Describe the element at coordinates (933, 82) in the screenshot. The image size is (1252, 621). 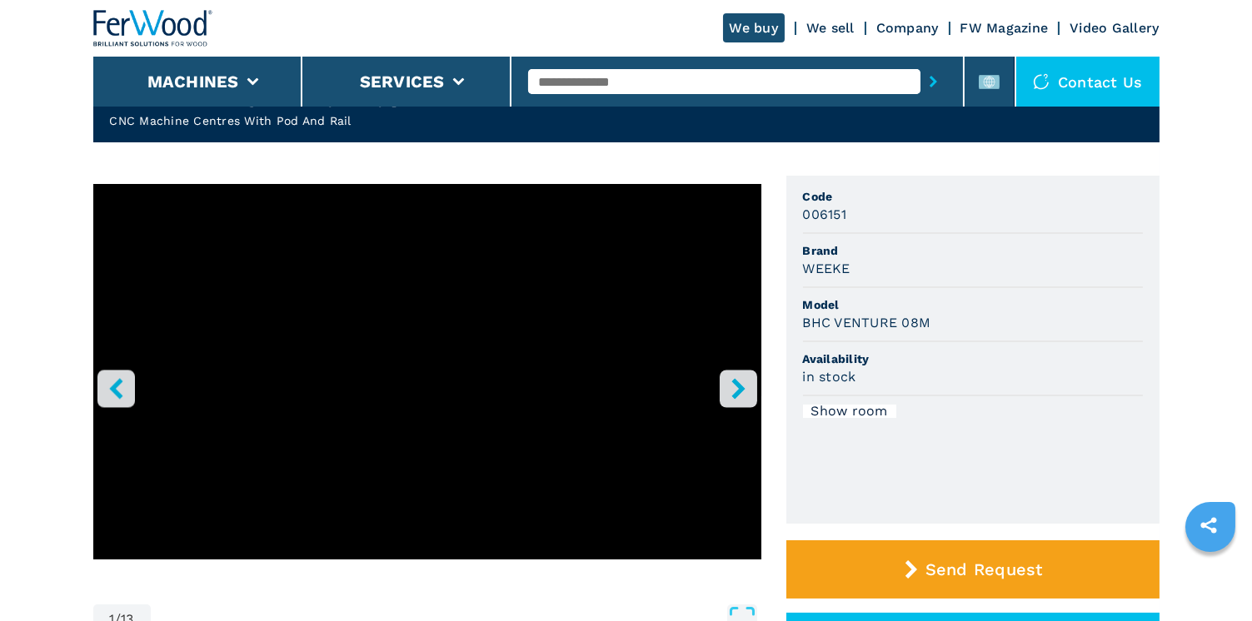
I see `button: submit-button` at that location.